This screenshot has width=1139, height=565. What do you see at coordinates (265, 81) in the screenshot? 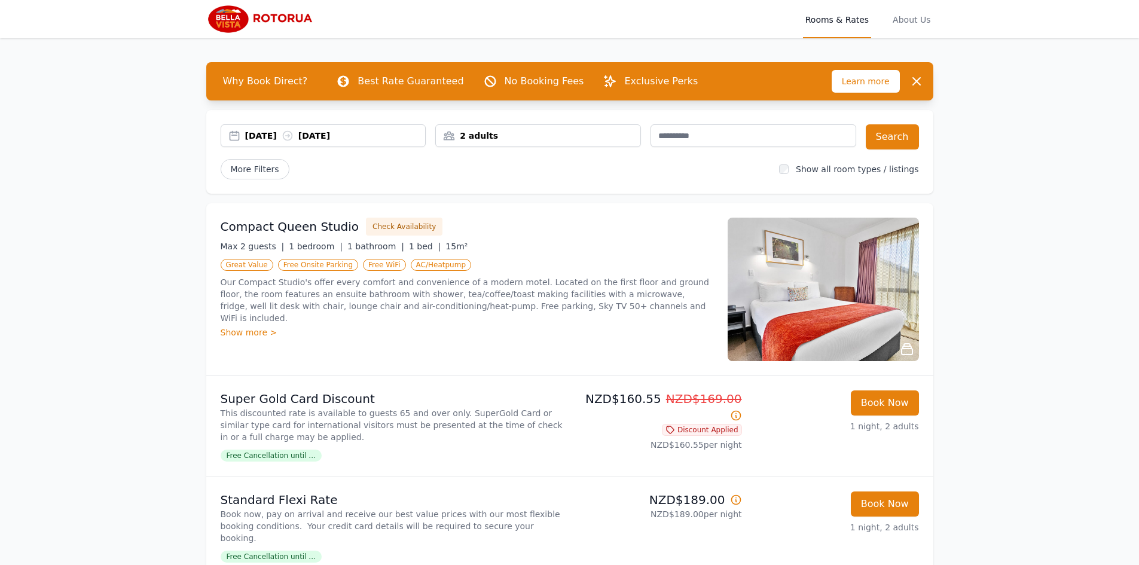
I see `span: Why Book Direct?` at bounding box center [265, 81].